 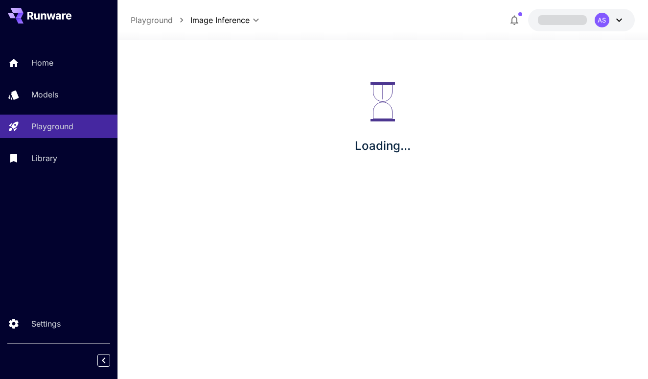 I want to click on p: Settings, so click(x=46, y=324).